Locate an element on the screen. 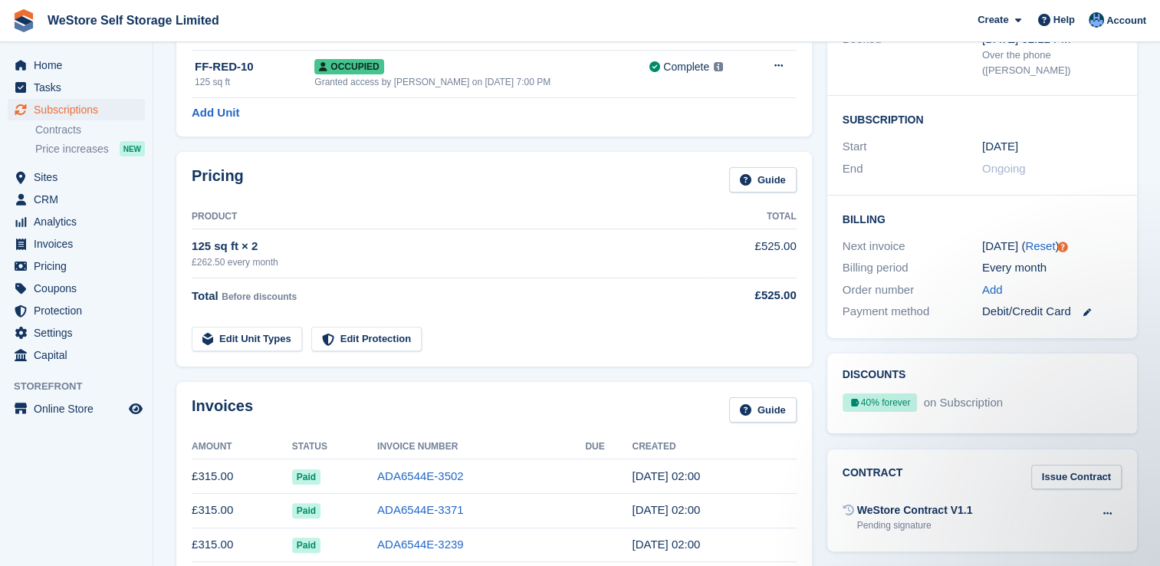  img: stora-icon-8386f47178a22dfd0bd8f6a31ec36ba5ce8667c1dd55bd0f319d3a0aa187defe.svg is located at coordinates (24, 21).